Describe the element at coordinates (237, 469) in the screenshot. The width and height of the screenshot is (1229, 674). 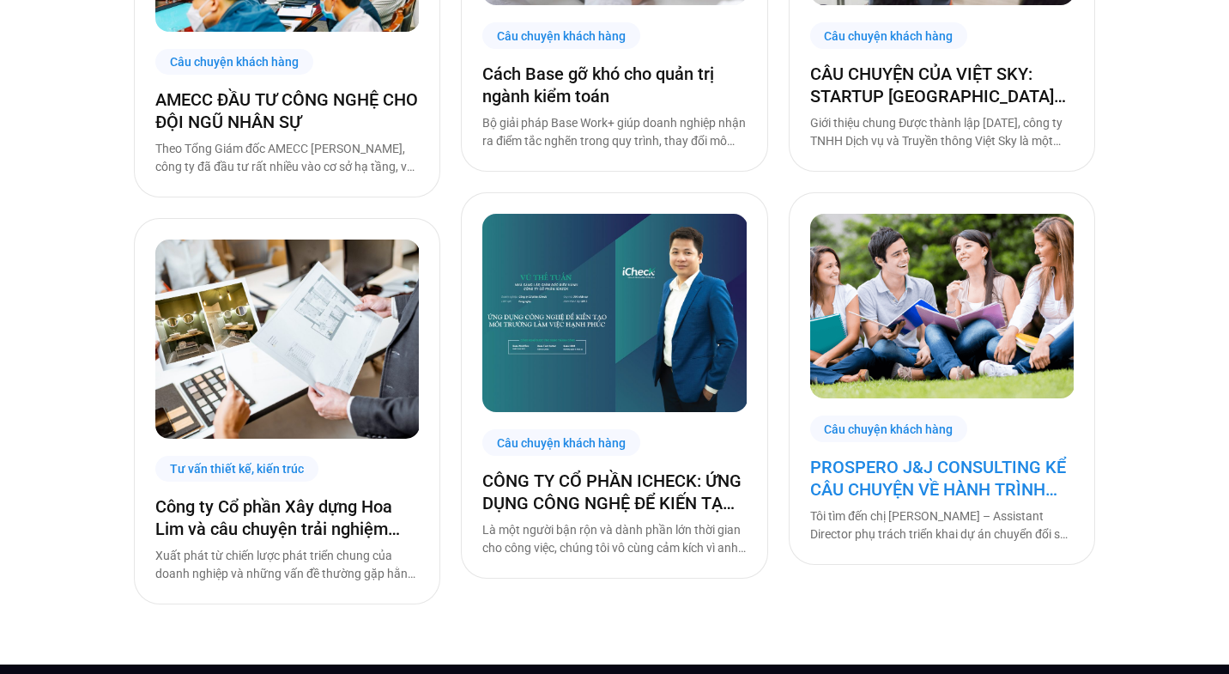
I see `div: Tư vấn thiết kế, kiến trúc` at that location.